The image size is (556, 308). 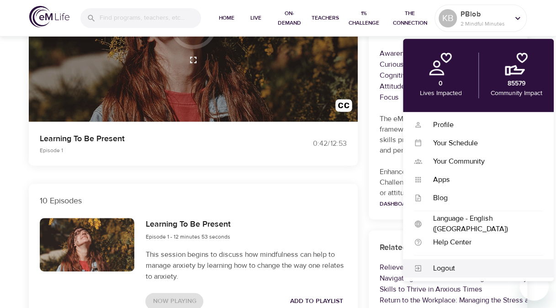 What do you see at coordinates (448, 86) in the screenshot?
I see `p: Attitudes of Mindfulness` at bounding box center [448, 86].